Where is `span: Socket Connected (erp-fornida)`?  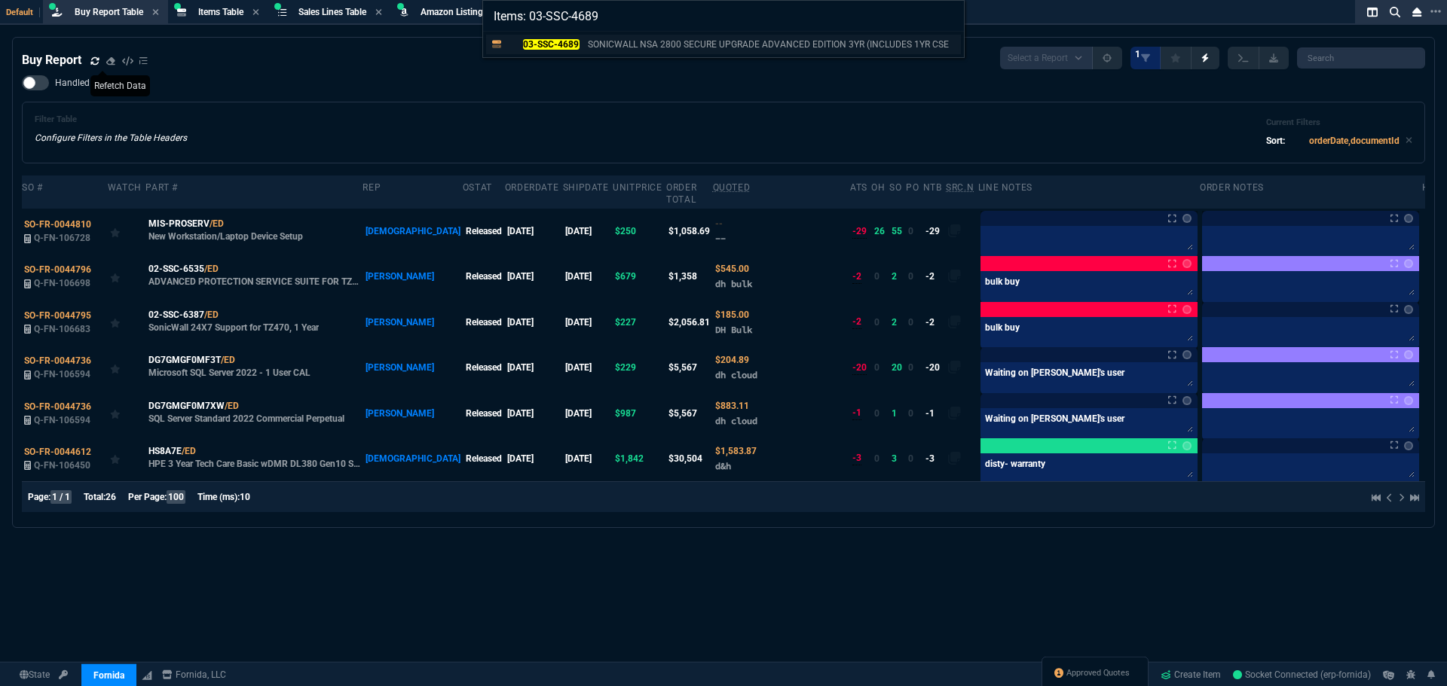 span: Socket Connected (erp-fornida) is located at coordinates (1301, 675).